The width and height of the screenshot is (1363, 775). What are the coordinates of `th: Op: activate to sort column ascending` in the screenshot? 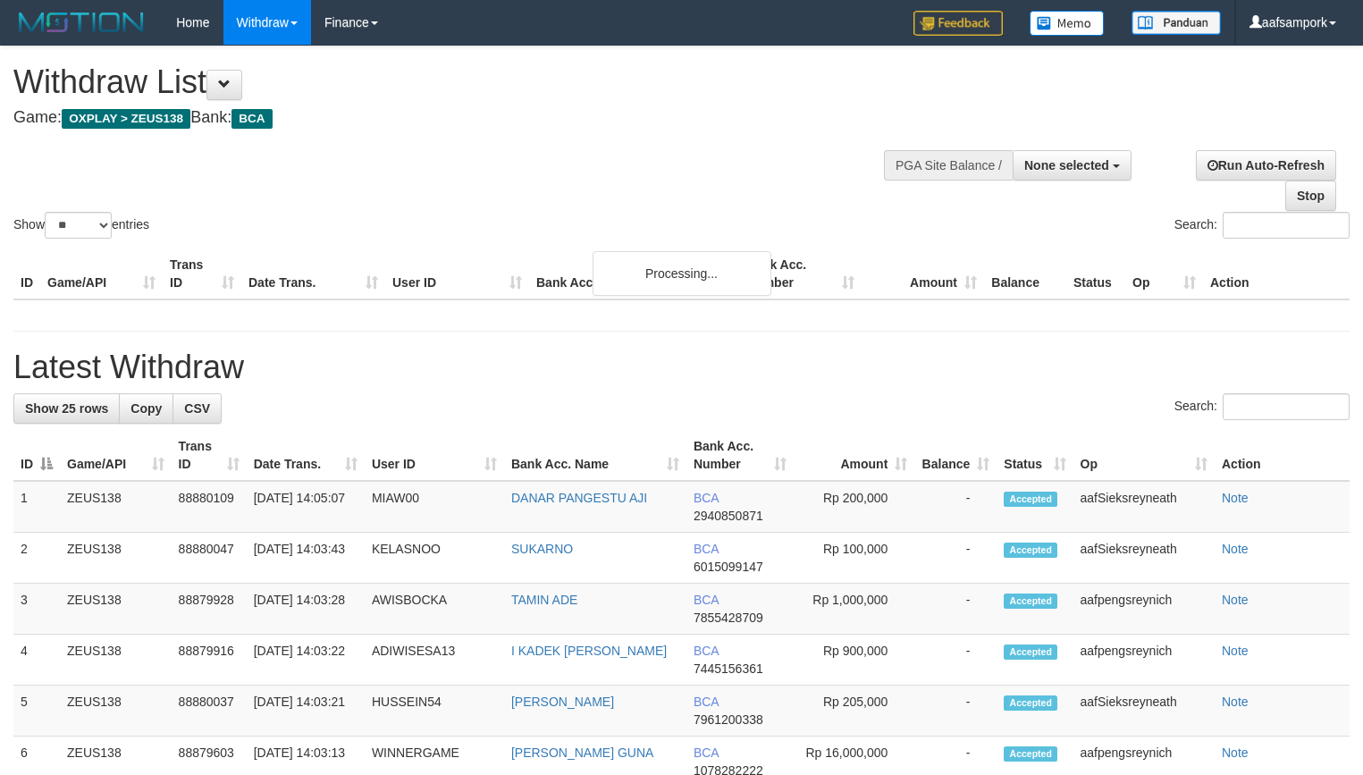 It's located at (1144, 455).